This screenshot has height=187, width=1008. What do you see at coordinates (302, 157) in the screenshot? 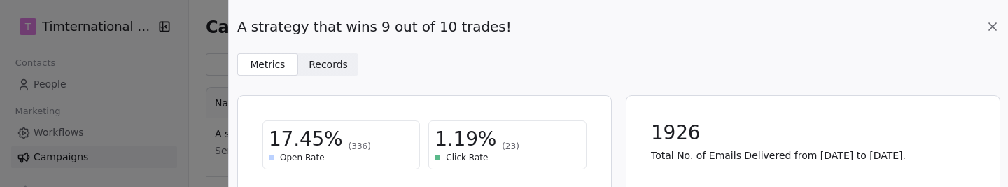
I see `span: Open Rate` at bounding box center [302, 157].